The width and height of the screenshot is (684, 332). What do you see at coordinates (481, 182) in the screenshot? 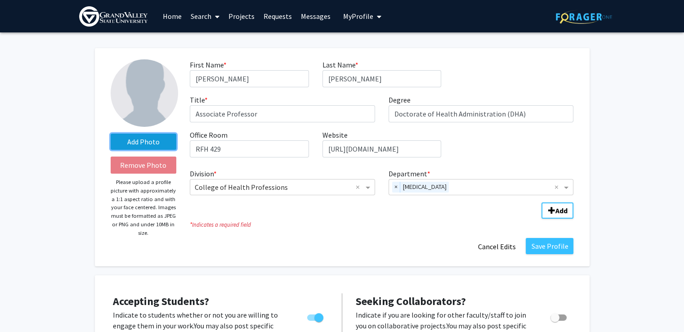
I see `div: Department` at bounding box center [481, 182].